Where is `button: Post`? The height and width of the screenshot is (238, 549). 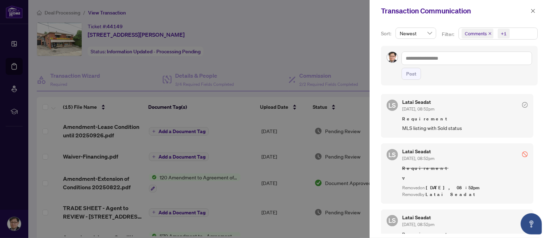
button: Post is located at coordinates (411, 74).